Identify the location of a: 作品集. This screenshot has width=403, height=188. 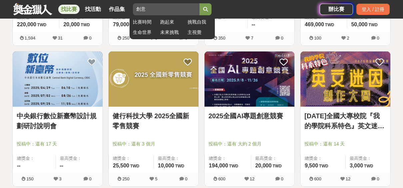
(117, 9).